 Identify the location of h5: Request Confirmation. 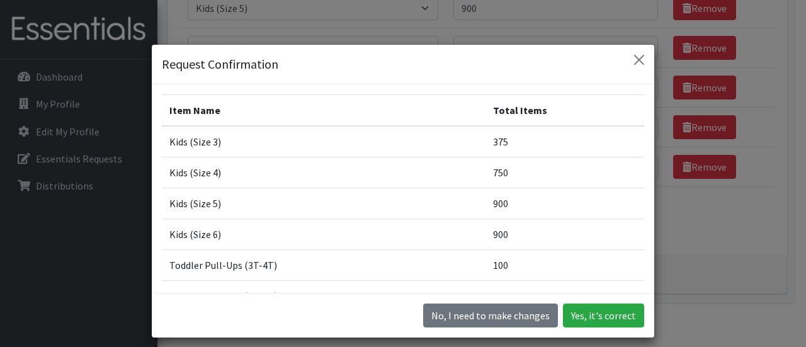
(220, 64).